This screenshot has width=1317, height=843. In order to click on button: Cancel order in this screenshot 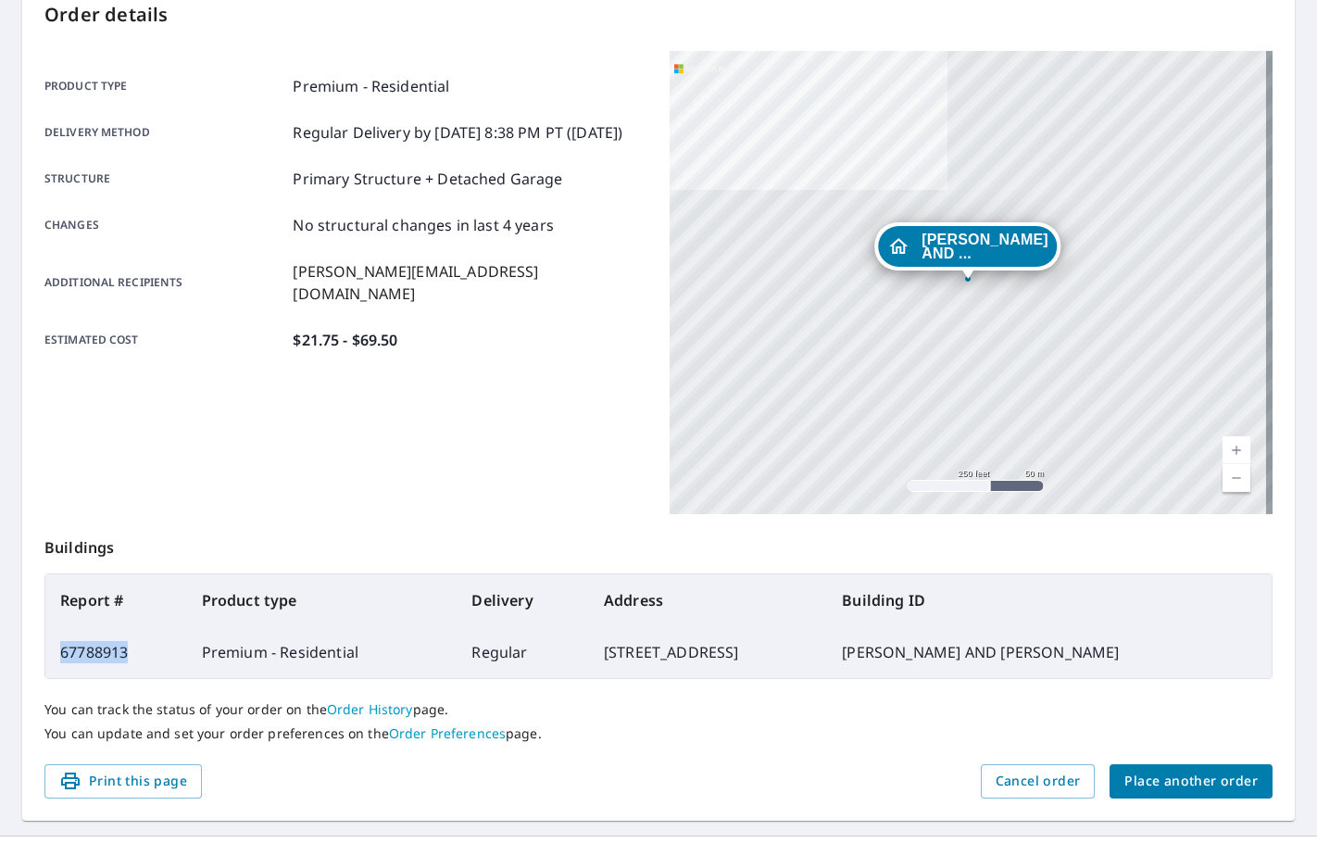, I will do `click(1038, 781)`.